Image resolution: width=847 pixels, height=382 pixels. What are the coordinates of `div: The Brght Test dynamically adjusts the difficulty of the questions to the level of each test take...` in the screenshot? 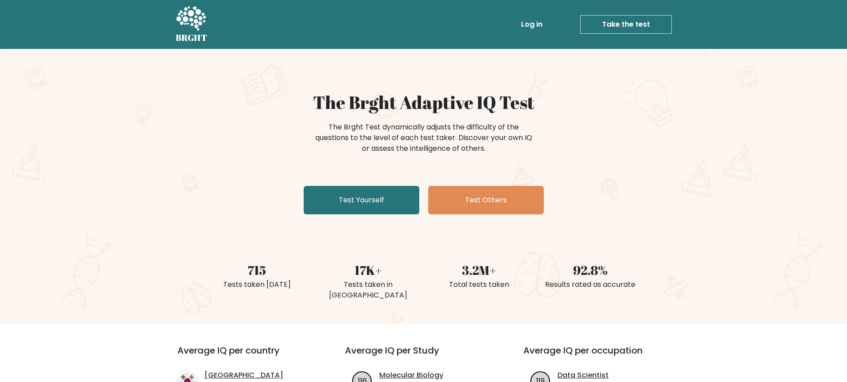 It's located at (424, 138).